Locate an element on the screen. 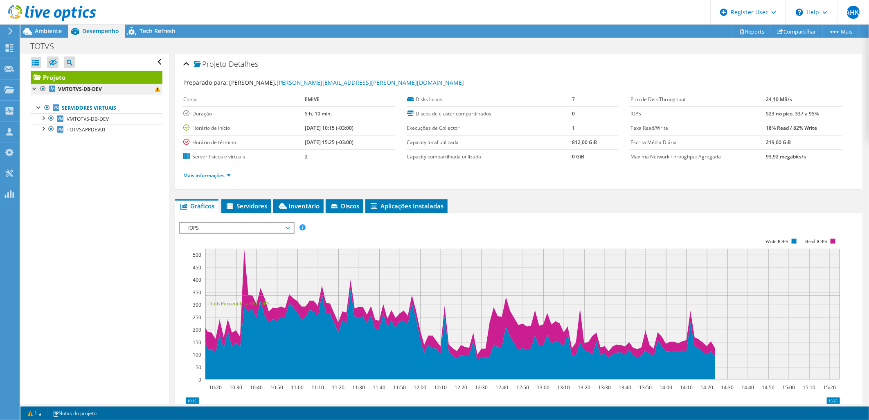 This screenshot has height=420, width=869. span: IOPS is located at coordinates (236, 228).